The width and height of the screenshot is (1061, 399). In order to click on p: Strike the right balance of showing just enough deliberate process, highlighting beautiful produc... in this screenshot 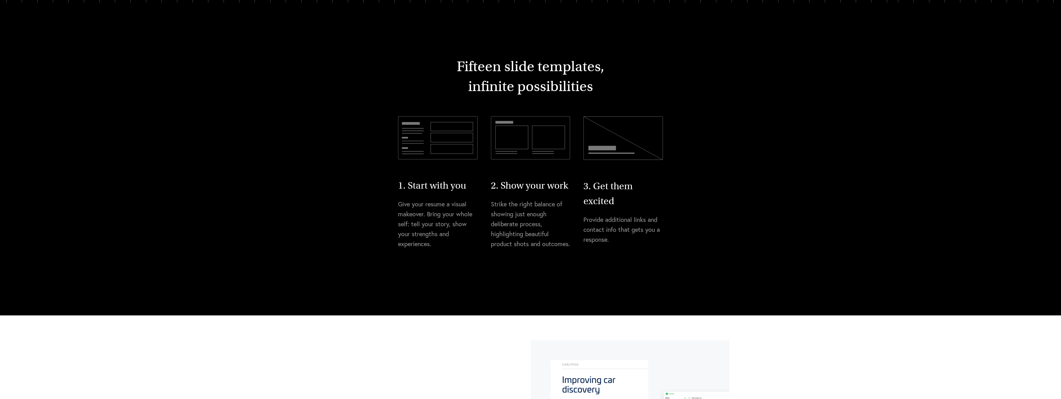, I will do `click(530, 224)`.